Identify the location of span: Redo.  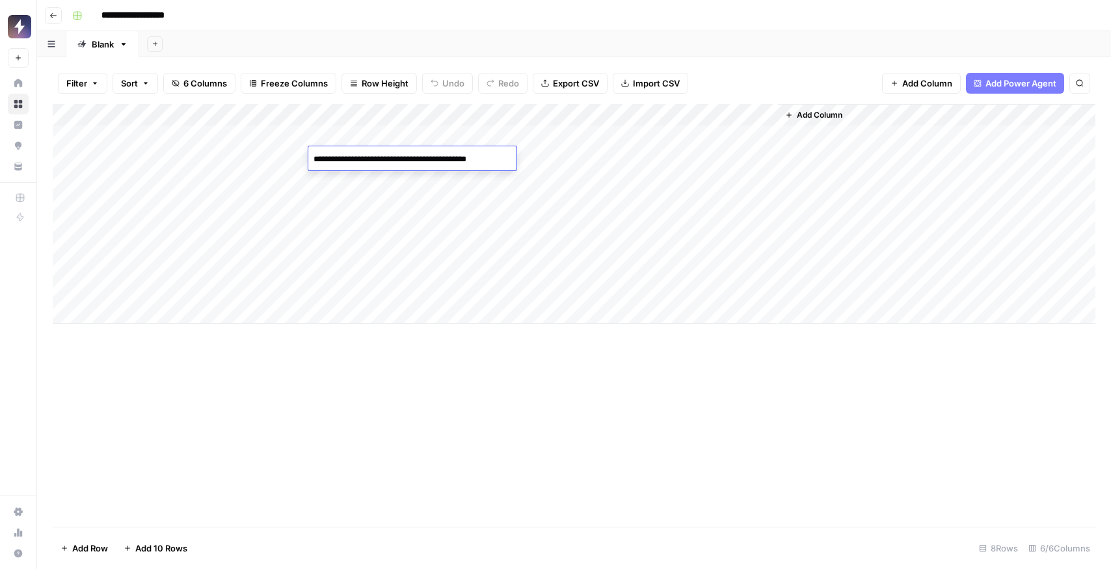
(509, 83).